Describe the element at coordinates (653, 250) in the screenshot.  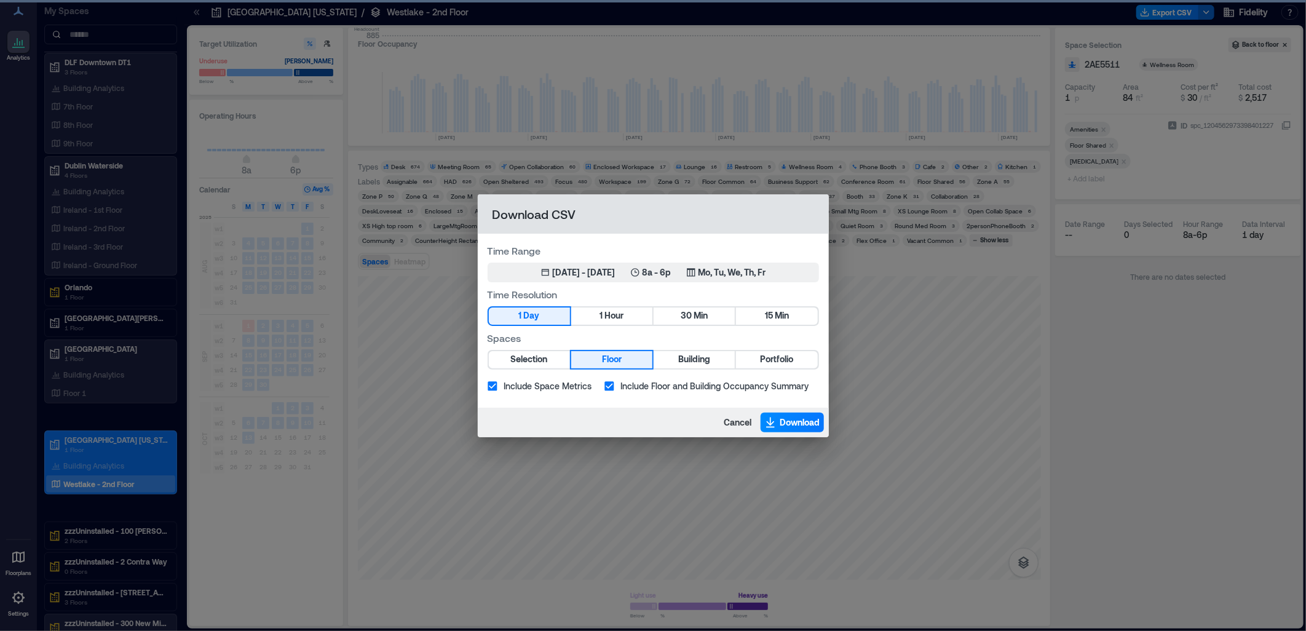
I see `label: Time Range` at that location.